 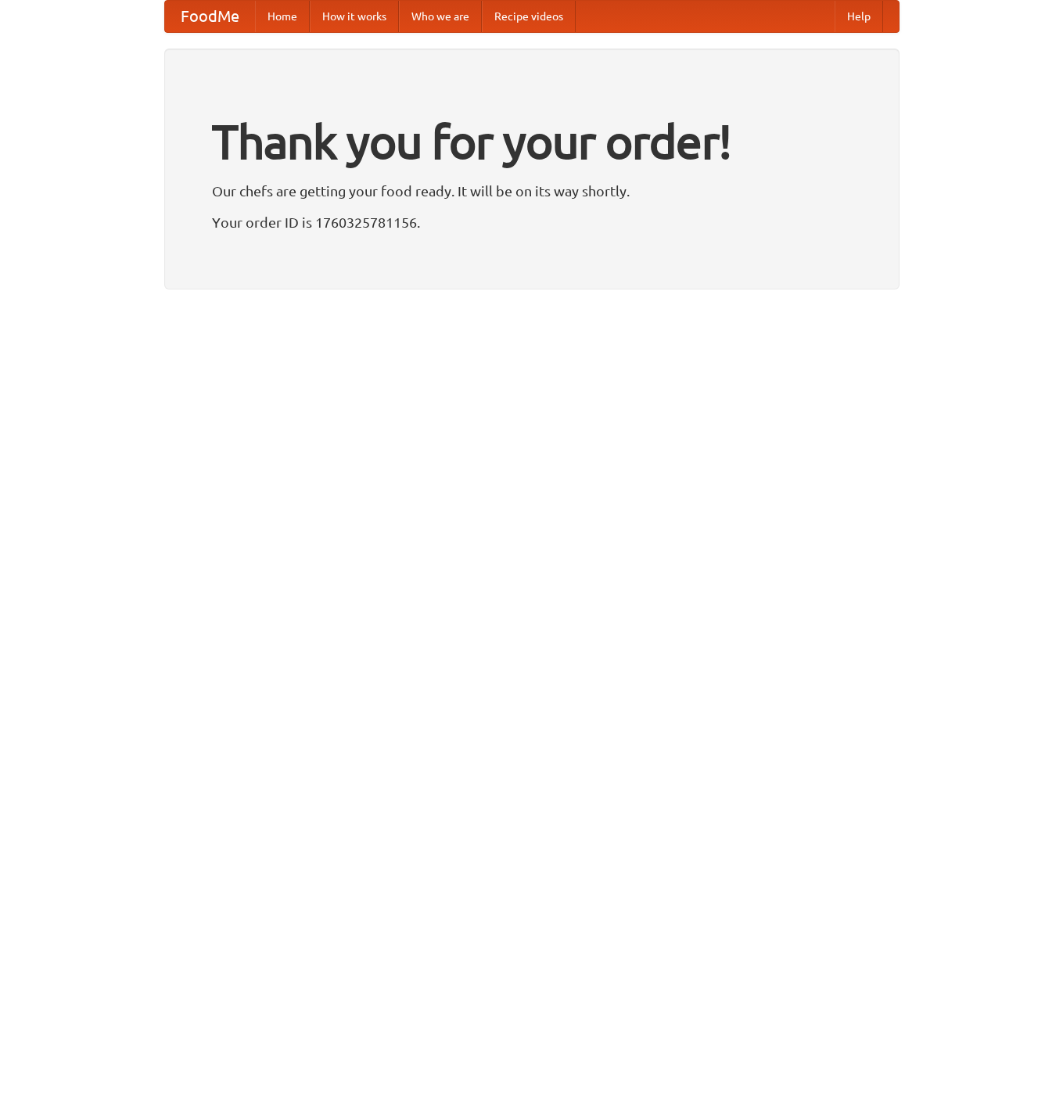 I want to click on a: Home, so click(x=282, y=16).